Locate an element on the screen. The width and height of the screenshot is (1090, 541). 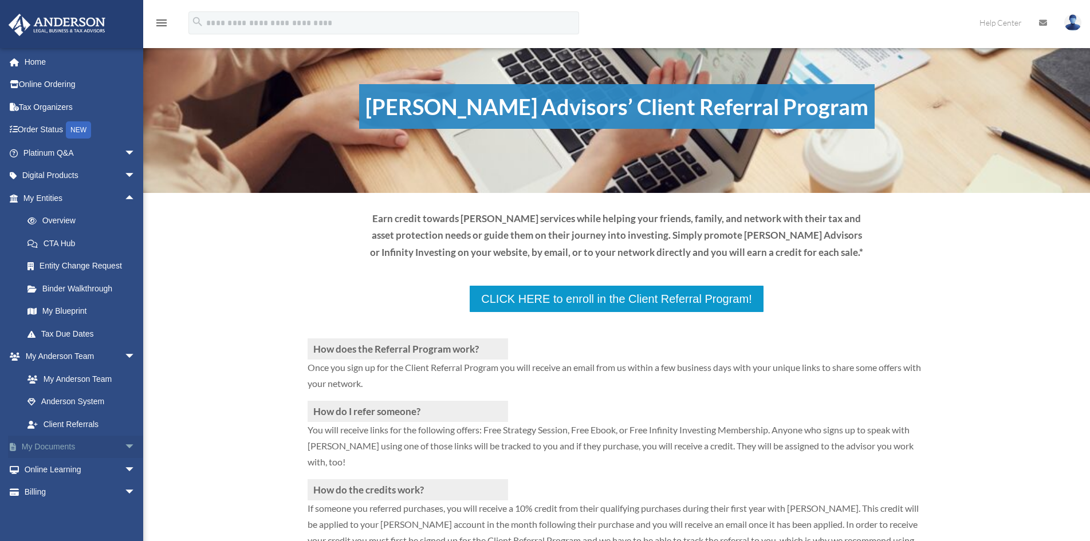
img: Anderson Advisors Platinum Portal is located at coordinates (57, 25).